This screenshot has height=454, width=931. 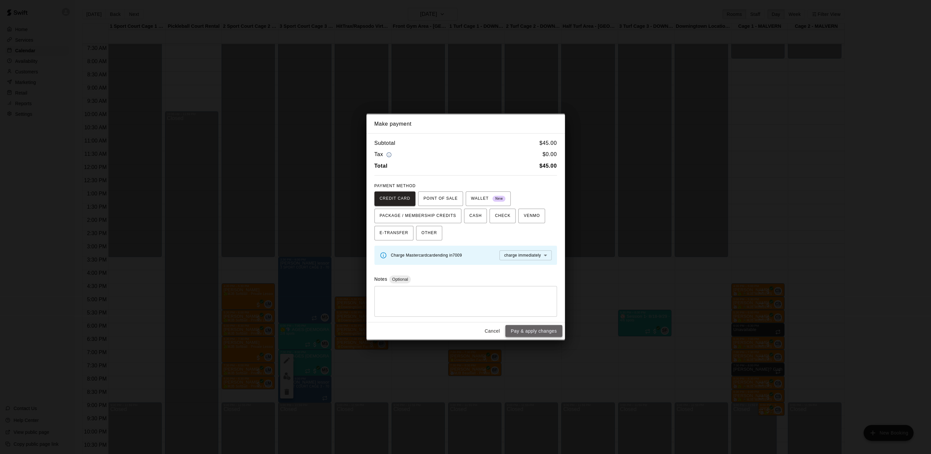 What do you see at coordinates (503, 216) in the screenshot?
I see `button: CHECK` at bounding box center [503, 216].